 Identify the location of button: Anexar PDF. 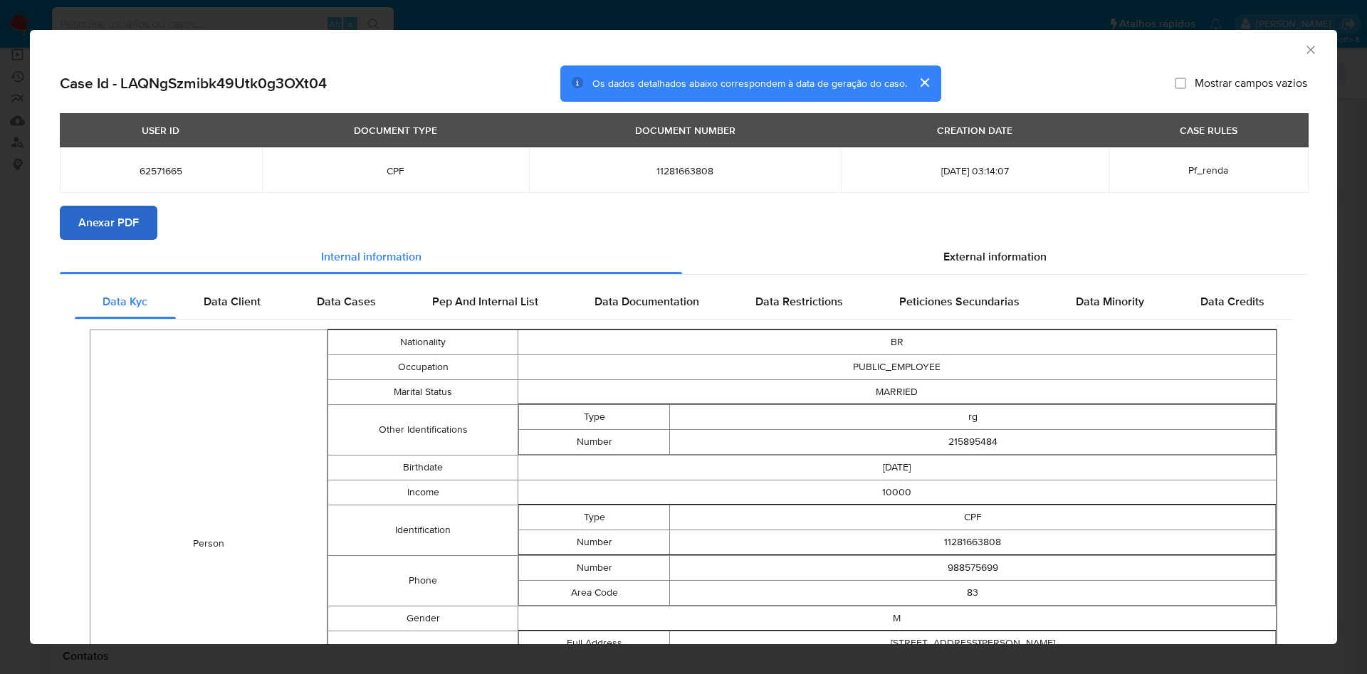
(108, 223).